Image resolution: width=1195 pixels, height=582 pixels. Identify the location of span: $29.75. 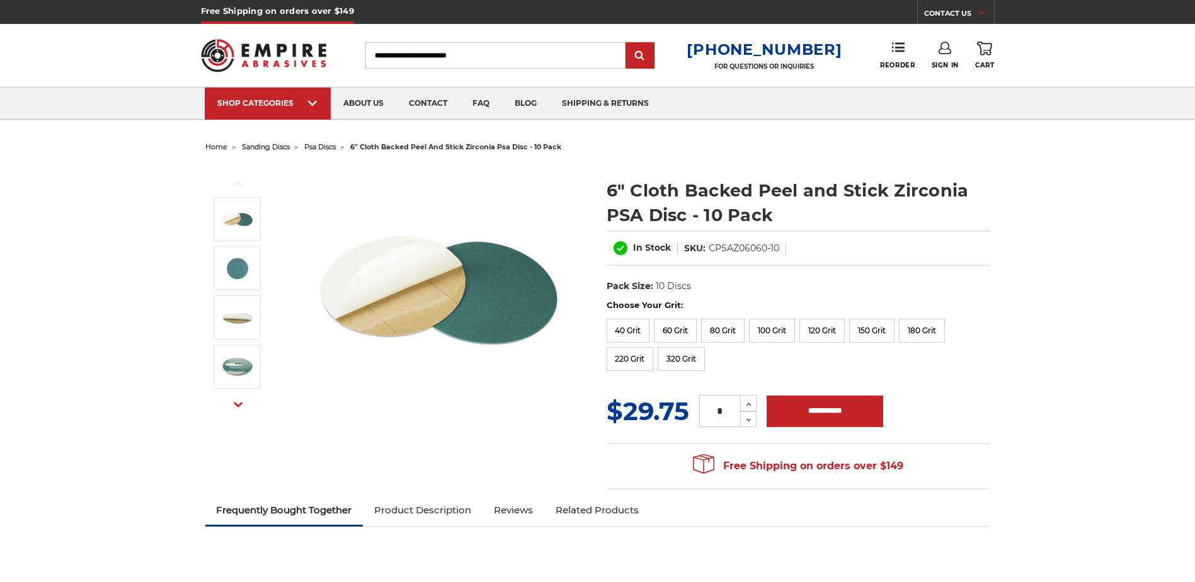
(648, 411).